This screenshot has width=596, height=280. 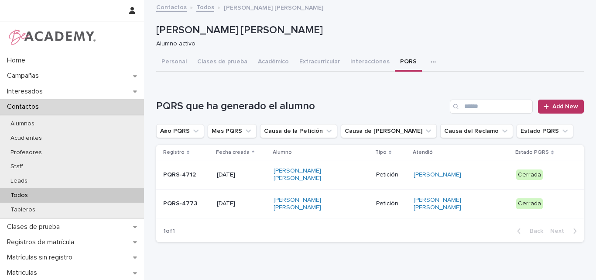 What do you see at coordinates (26, 138) in the screenshot?
I see `p: Acudientes` at bounding box center [26, 138].